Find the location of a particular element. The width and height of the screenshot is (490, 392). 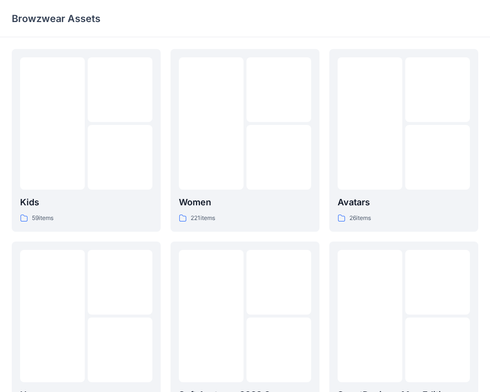

p: Kids is located at coordinates (86, 202).